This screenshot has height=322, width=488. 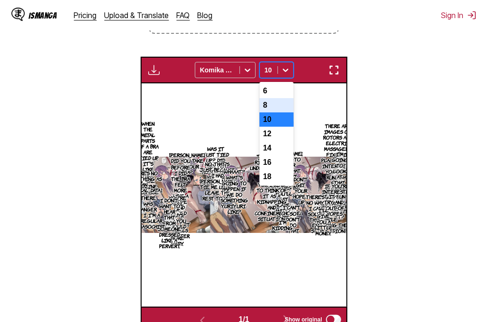 What do you see at coordinates (244, 195) in the screenshot?
I see `img: Manga Panel` at bounding box center [244, 195].